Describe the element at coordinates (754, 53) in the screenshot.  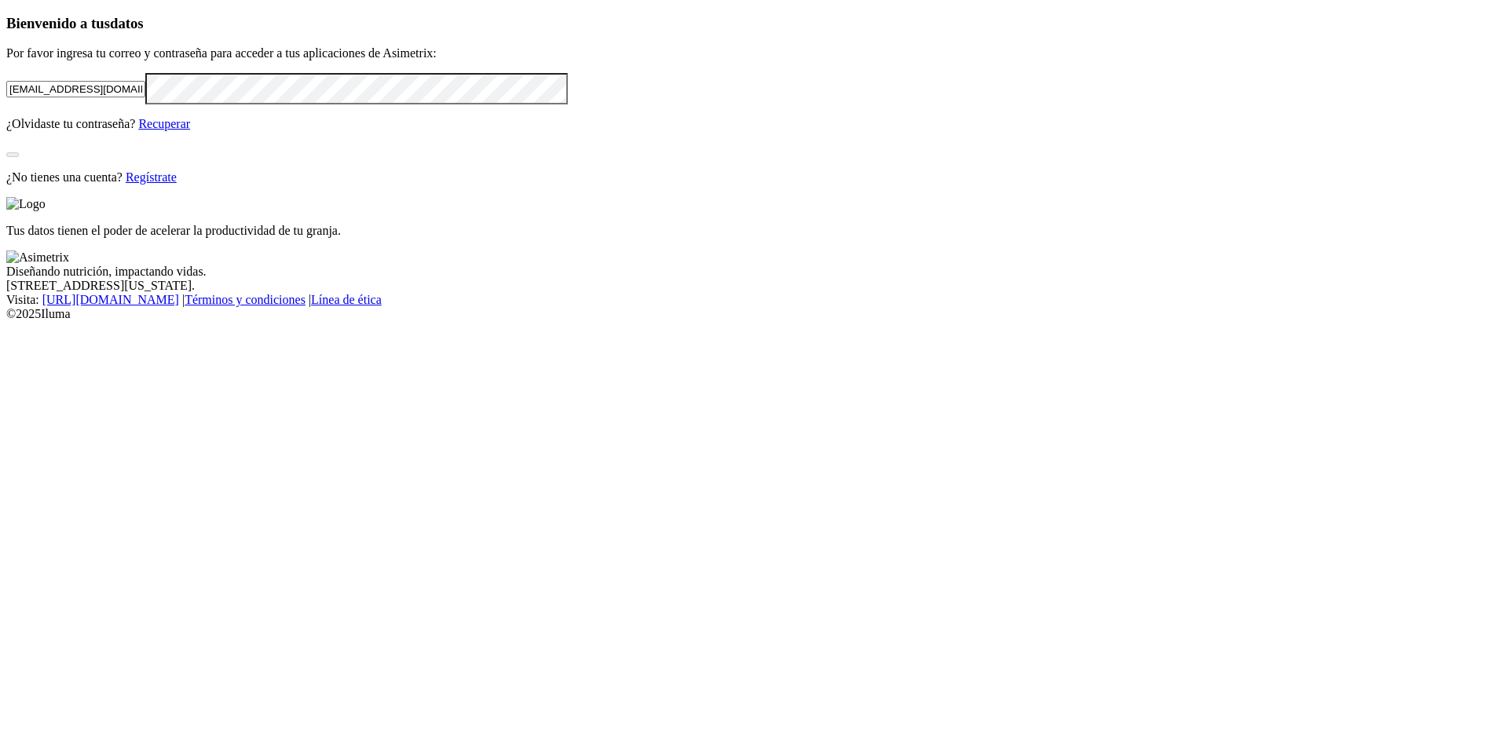
I see `p: Por favor ingresa tu correo y contraseña para acceder a tus aplicaciones de Asimetrix:` at that location.